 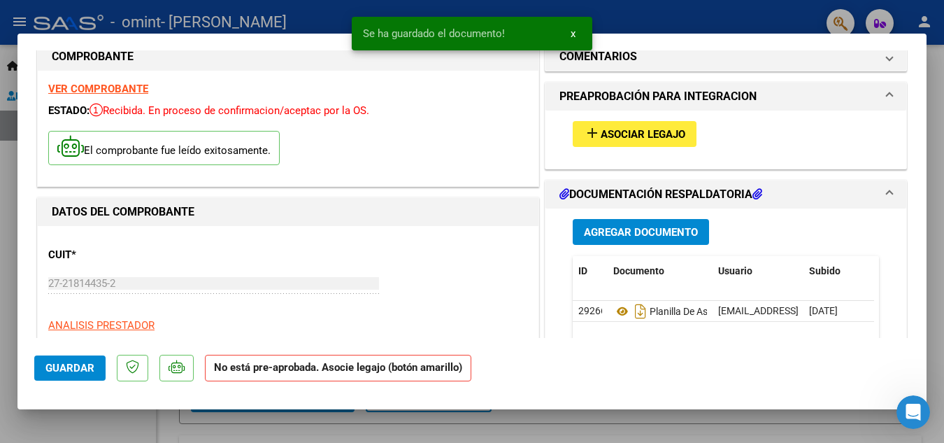 I want to click on button: Asociar Legajo, so click(x=635, y=134).